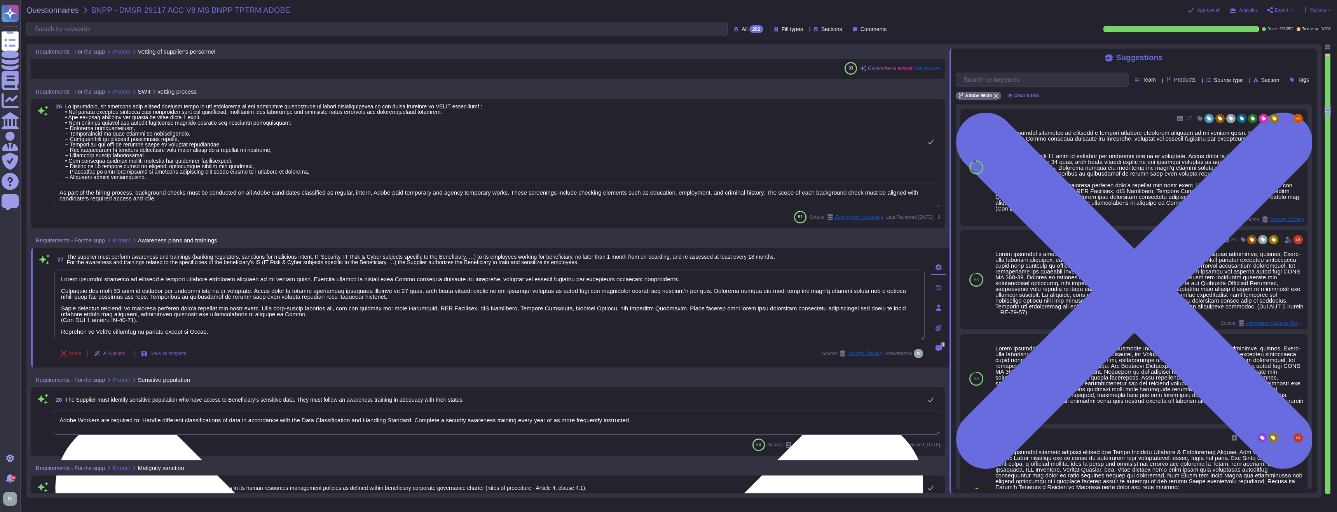 The height and width of the screenshot is (512, 1337). I want to click on span: BNPP - DMSR 29117 ACC V8 MS BNPP TPTRM ADOBE, so click(191, 10).